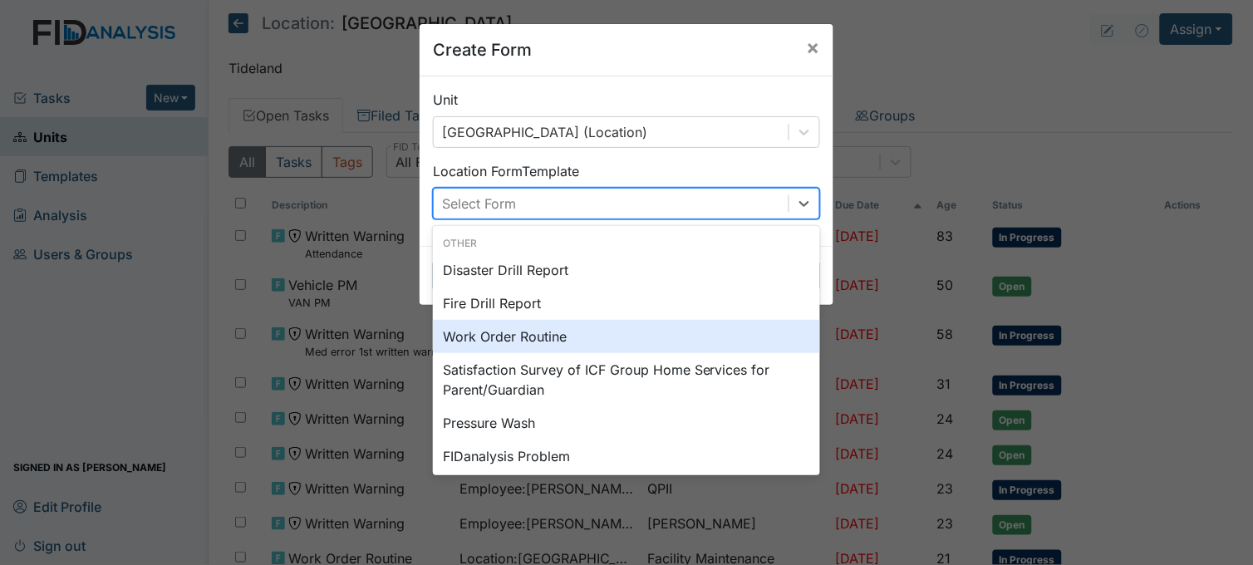 The height and width of the screenshot is (565, 1253). Describe the element at coordinates (482, 50) in the screenshot. I see `h5: Create Form` at that location.